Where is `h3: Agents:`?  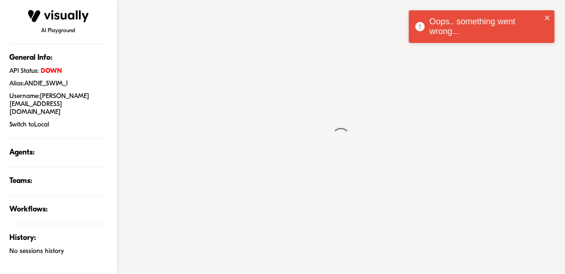
h3: Agents: is located at coordinates (58, 153).